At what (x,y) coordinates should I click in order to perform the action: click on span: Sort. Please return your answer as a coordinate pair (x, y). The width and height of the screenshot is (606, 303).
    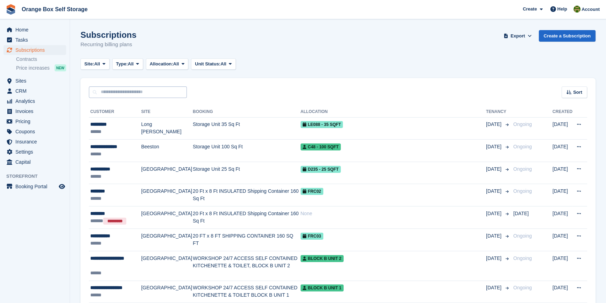
    Looking at the image, I should click on (578, 92).